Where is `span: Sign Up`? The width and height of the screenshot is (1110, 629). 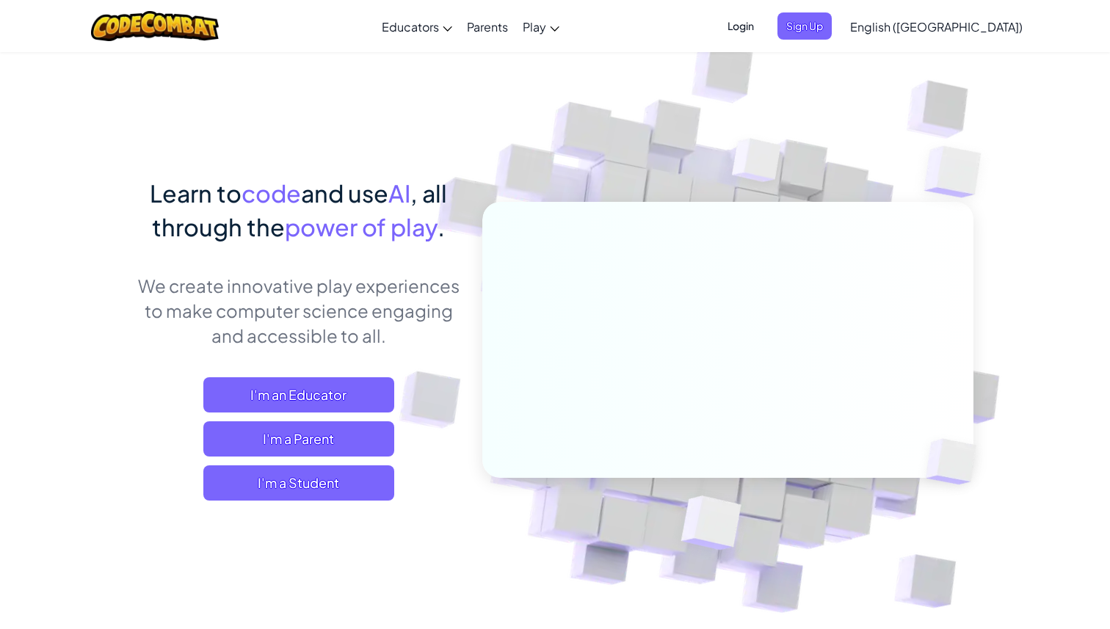
span: Sign Up is located at coordinates (804, 26).